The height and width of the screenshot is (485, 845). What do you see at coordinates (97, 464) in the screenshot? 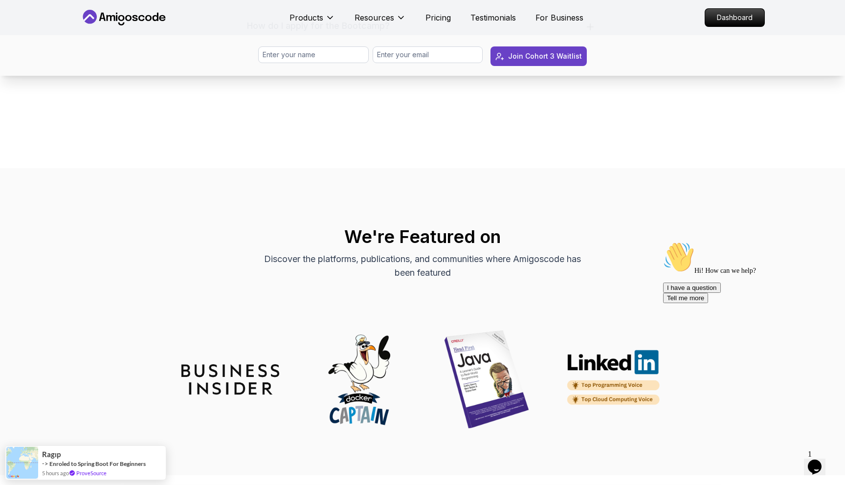
I see `a: Enroled to Spring Boot For Beginners` at bounding box center [97, 464].